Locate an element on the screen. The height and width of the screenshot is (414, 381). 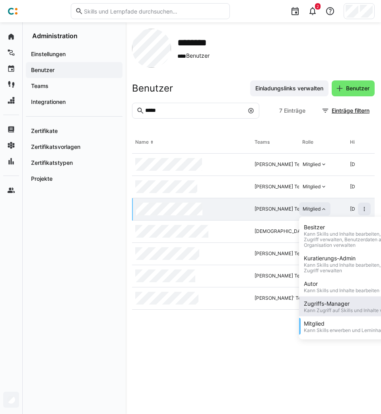
div: Rolle is located at coordinates (308, 142).